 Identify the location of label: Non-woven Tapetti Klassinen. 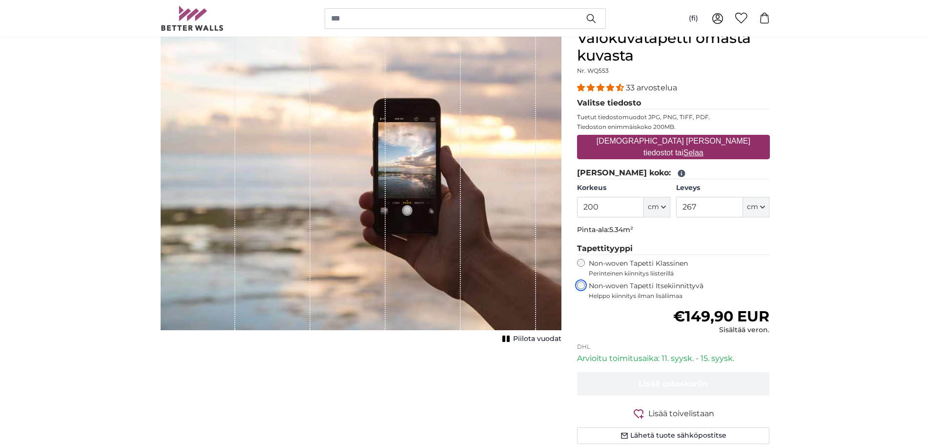
(679, 268).